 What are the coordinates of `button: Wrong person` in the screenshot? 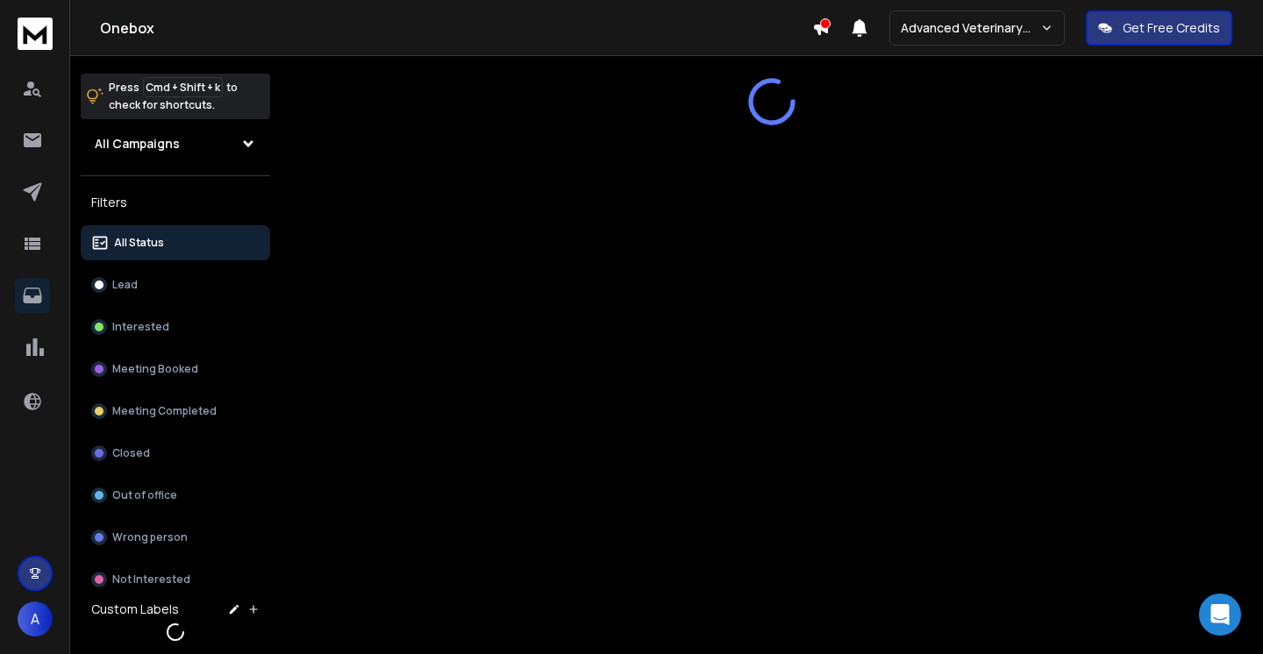 It's located at (175, 538).